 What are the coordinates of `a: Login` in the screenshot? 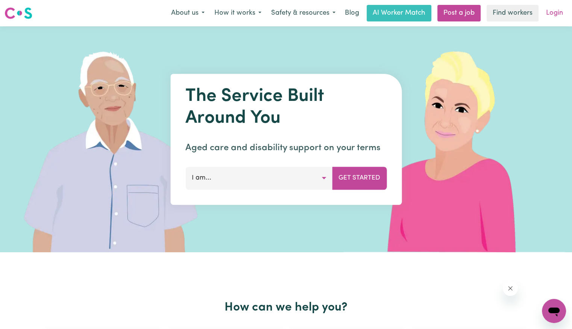 It's located at (555, 13).